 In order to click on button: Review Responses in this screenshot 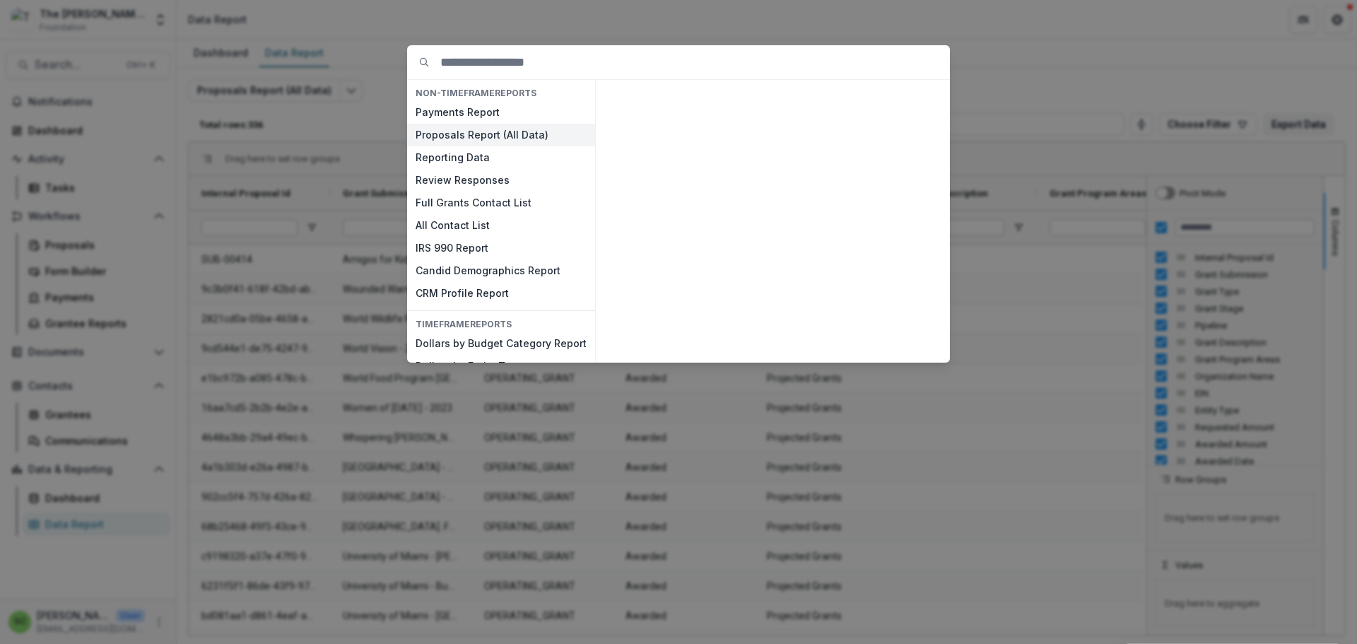, I will do `click(501, 180)`.